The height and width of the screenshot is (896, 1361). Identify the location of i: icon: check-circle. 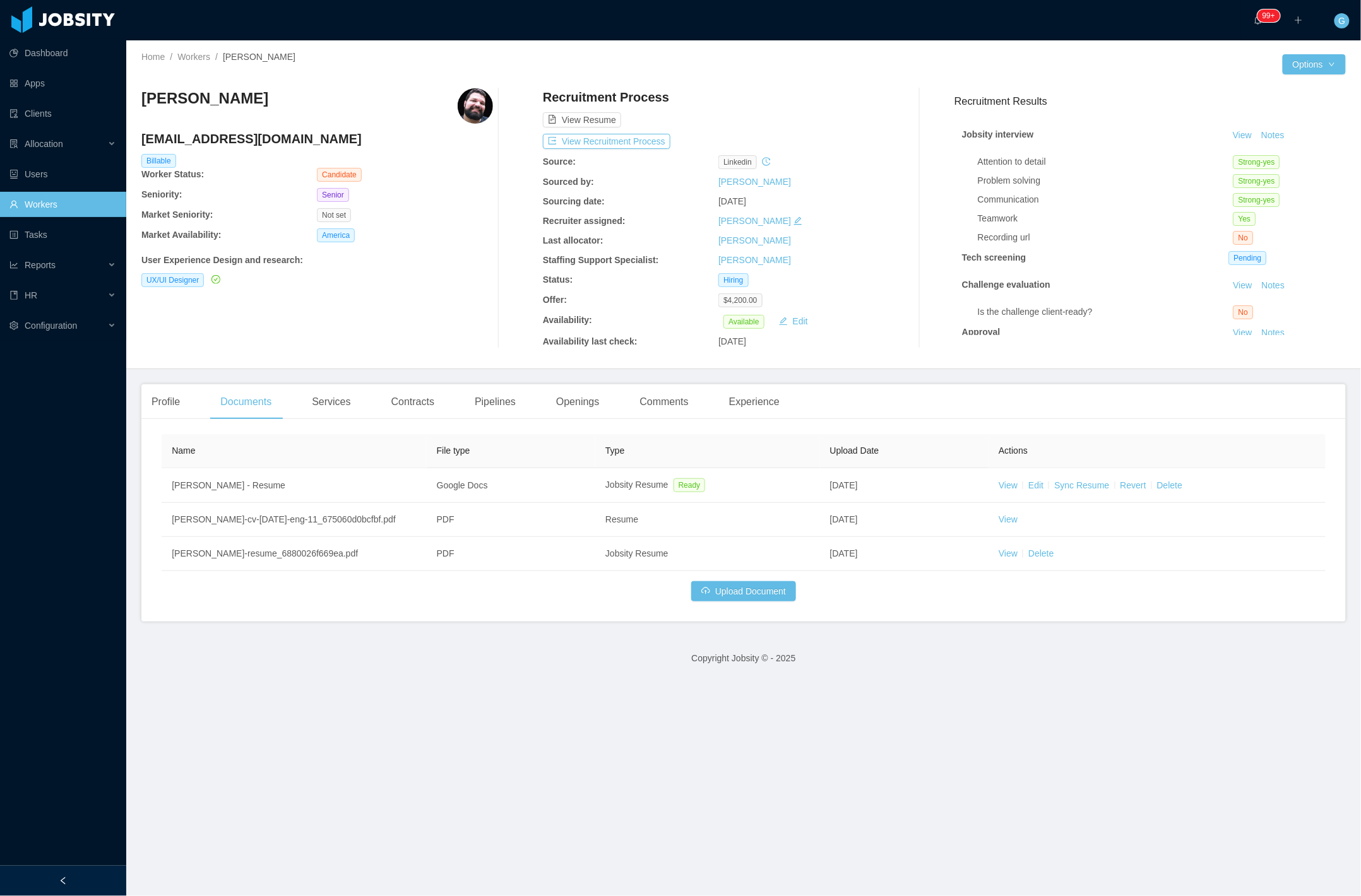
(215, 280).